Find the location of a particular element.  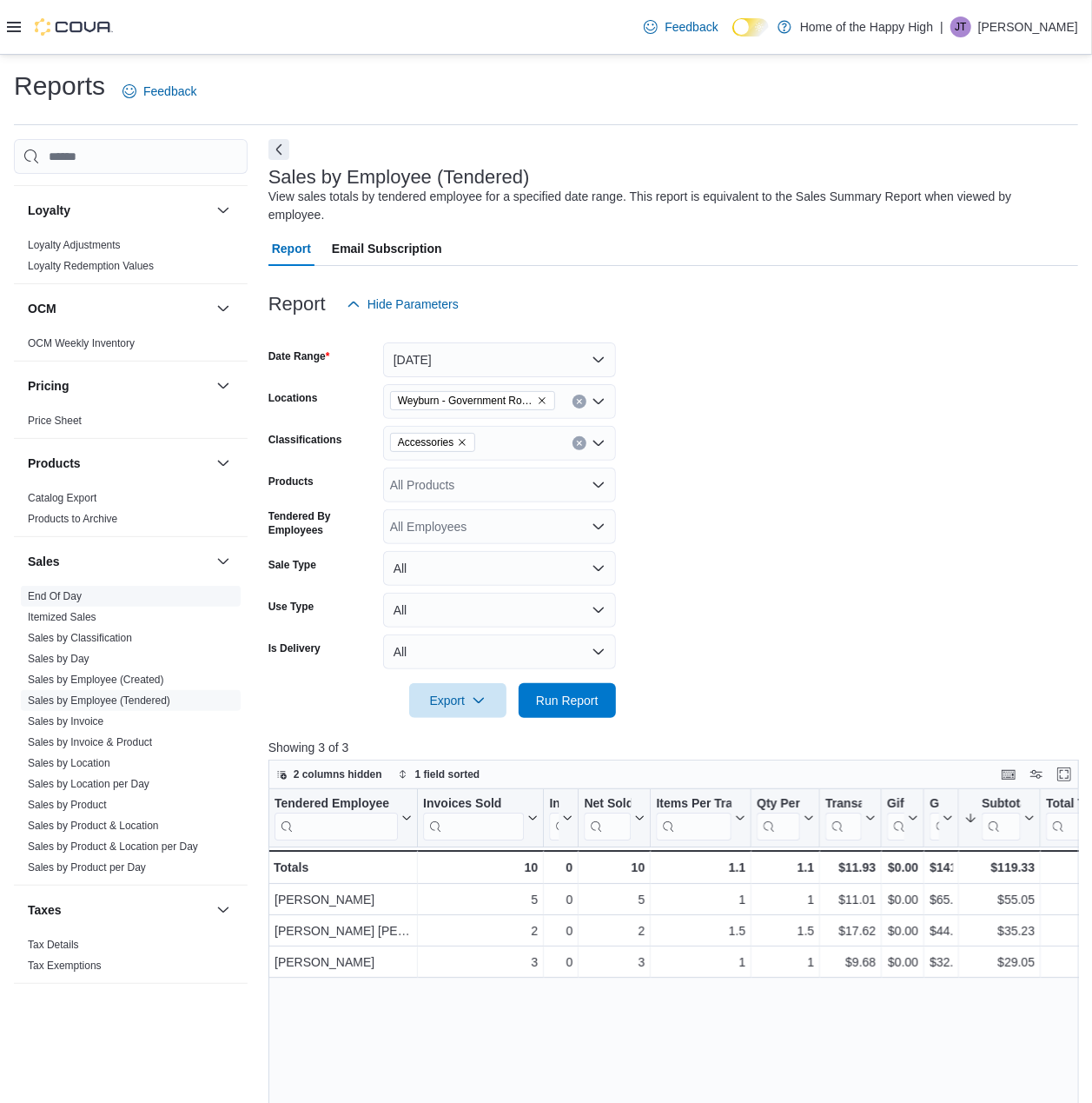

button: Export is located at coordinates (458, 700).